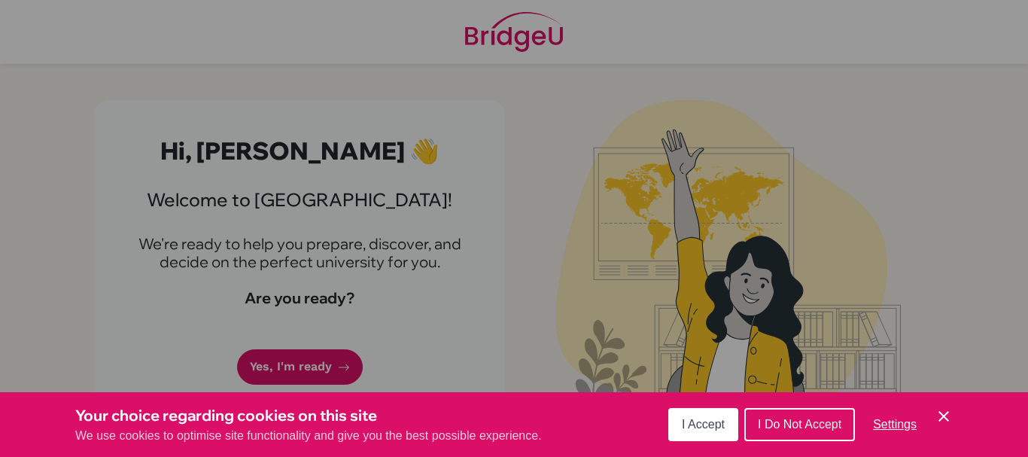 The height and width of the screenshot is (457, 1028). I want to click on span: I Accept, so click(703, 424).